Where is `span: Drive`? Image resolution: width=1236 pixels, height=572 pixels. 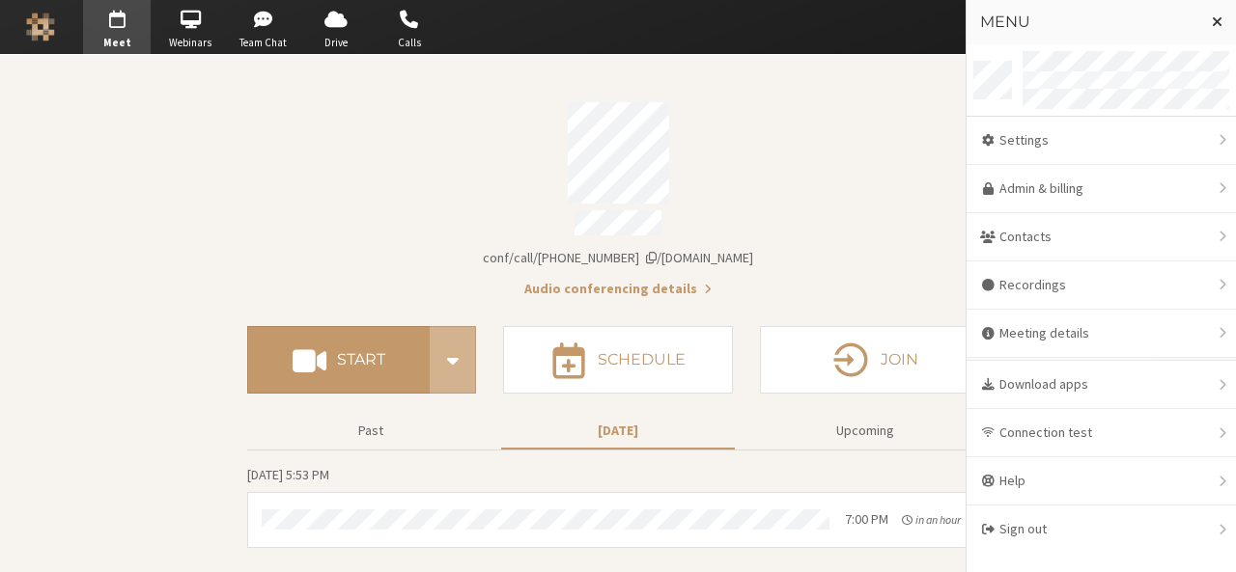
span: Drive is located at coordinates (336, 42).